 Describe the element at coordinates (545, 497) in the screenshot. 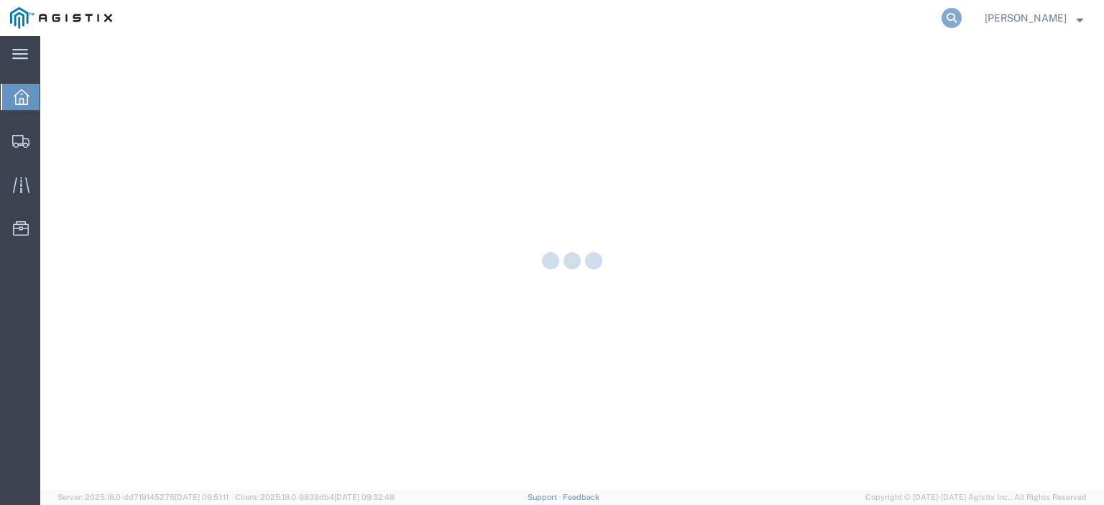

I see `a: Support` at that location.